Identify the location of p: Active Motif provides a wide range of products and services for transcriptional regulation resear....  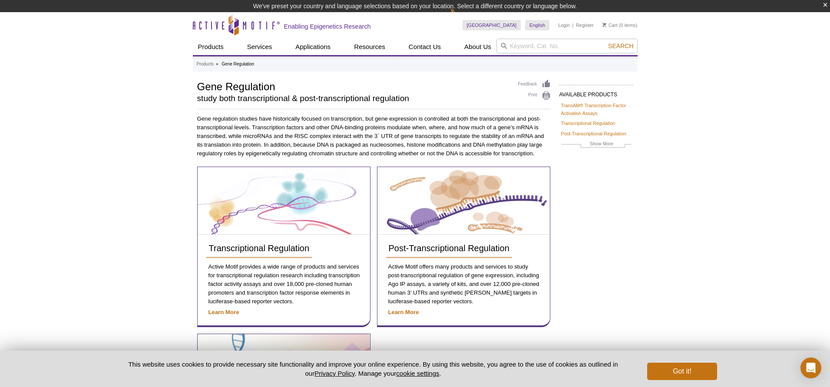
(284, 285).